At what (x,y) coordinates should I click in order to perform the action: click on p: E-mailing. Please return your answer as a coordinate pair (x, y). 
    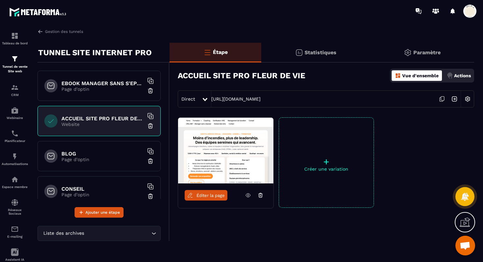
    Looking at the image, I should click on (15, 236).